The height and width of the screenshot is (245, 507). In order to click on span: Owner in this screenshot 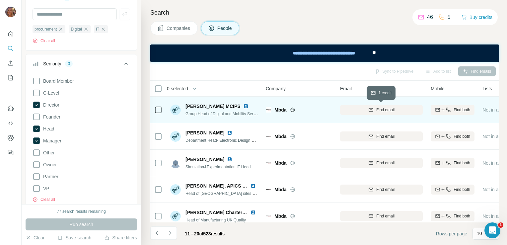, I will do `click(48, 165)`.